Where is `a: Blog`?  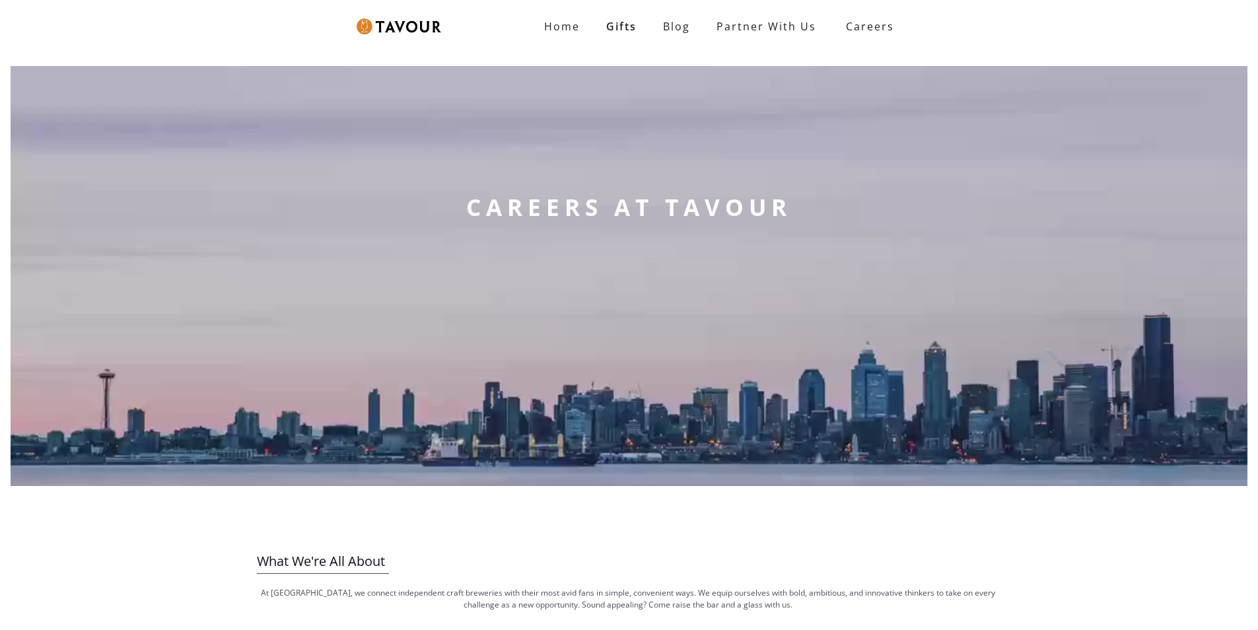 a: Blog is located at coordinates (676, 26).